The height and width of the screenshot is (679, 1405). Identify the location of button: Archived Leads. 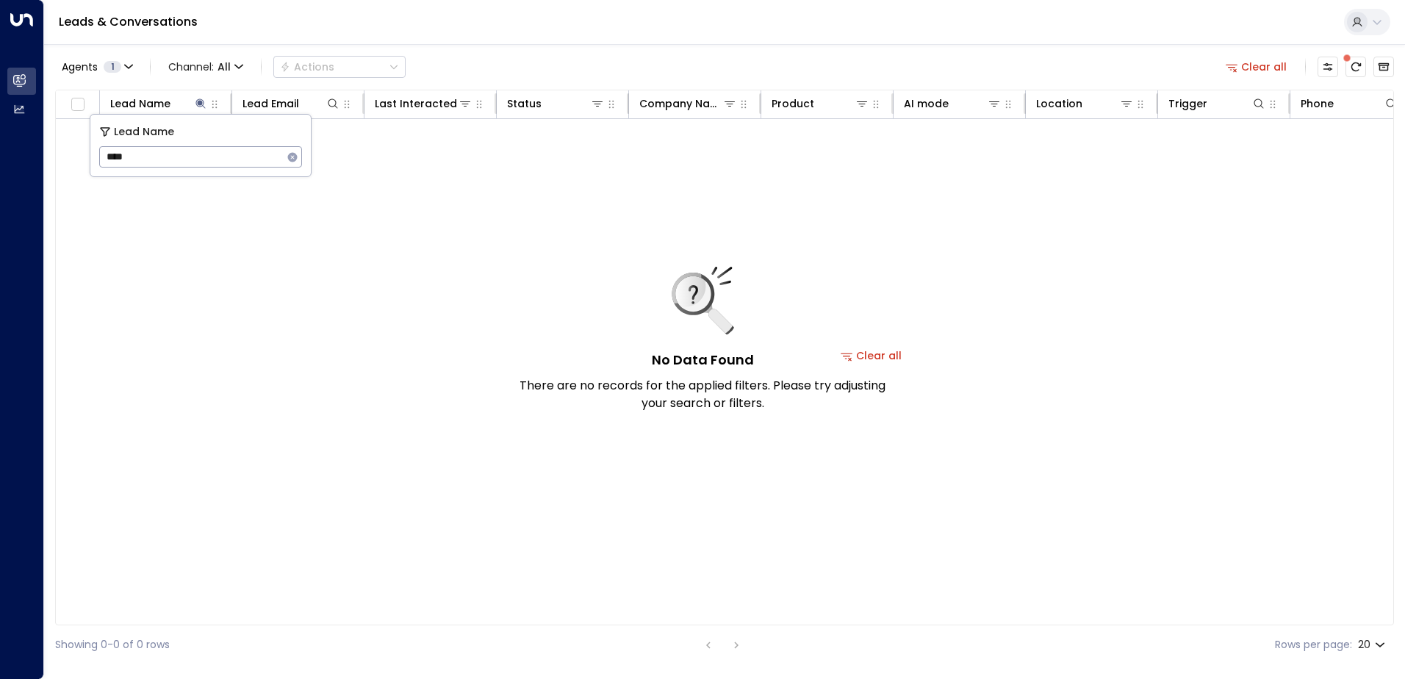
(1384, 67).